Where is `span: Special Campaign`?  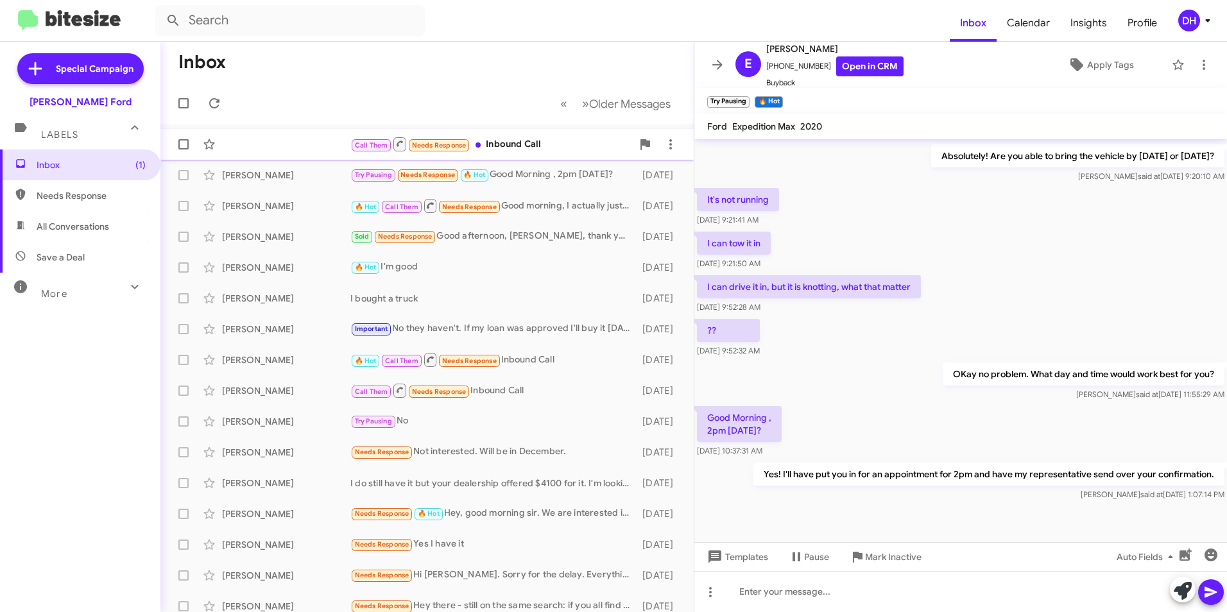 span: Special Campaign is located at coordinates (94, 69).